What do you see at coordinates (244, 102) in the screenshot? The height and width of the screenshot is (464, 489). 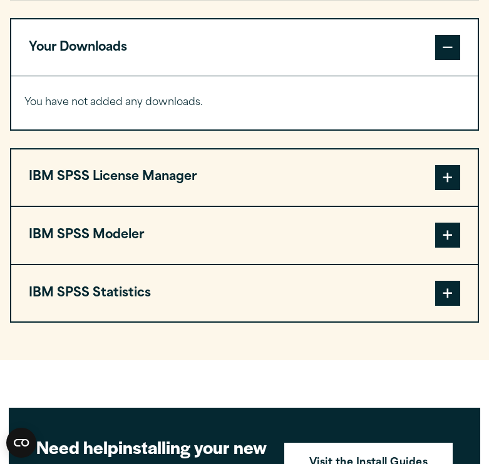 I see `div: Your Downloads` at bounding box center [244, 102].